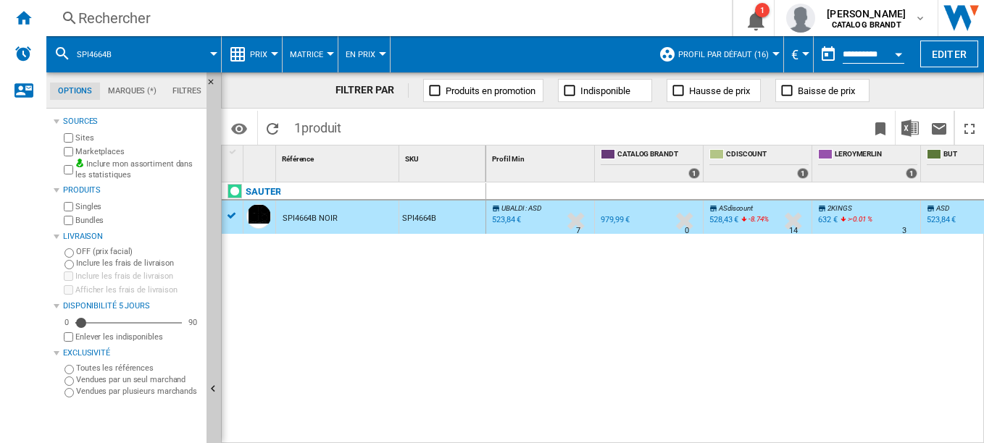 This screenshot has height=443, width=984. What do you see at coordinates (828, 54) in the screenshot?
I see `button: md-calendar` at bounding box center [828, 54].